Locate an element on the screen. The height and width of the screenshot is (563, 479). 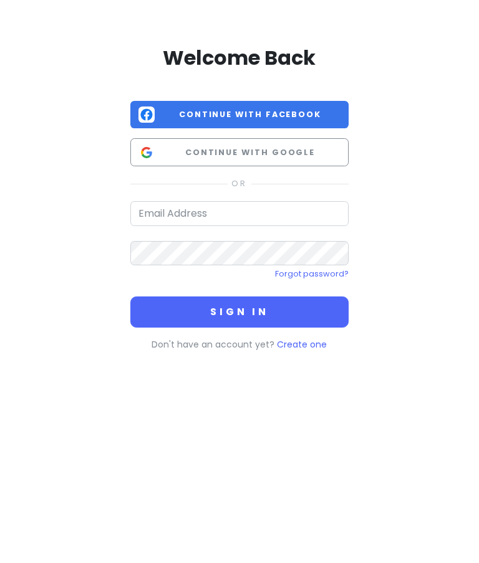
img: Facebook logo is located at coordinates (146, 115).